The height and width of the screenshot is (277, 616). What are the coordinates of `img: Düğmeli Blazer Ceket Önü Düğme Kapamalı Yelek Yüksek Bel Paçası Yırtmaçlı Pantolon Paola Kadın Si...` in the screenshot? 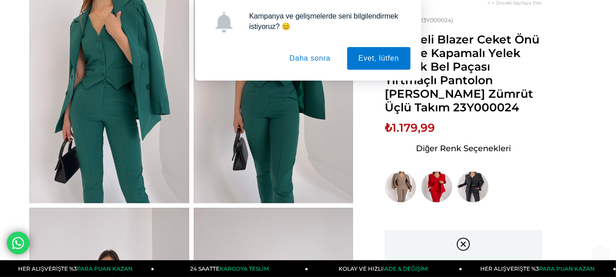 It's located at (473, 187).